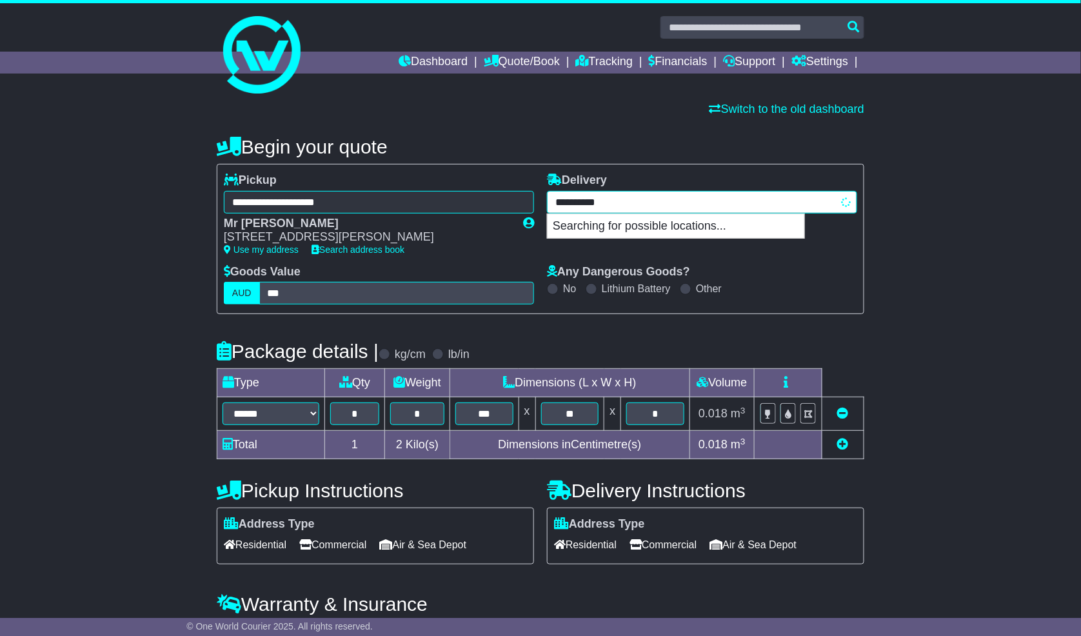 This screenshot has height=636, width=1081. Describe the element at coordinates (355, 445) in the screenshot. I see `td: 1` at that location.